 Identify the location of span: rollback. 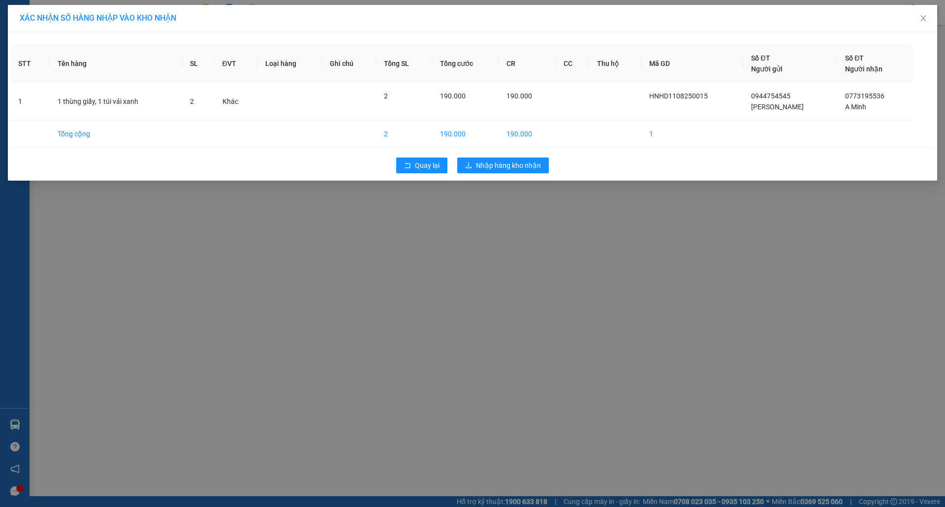
(407, 166).